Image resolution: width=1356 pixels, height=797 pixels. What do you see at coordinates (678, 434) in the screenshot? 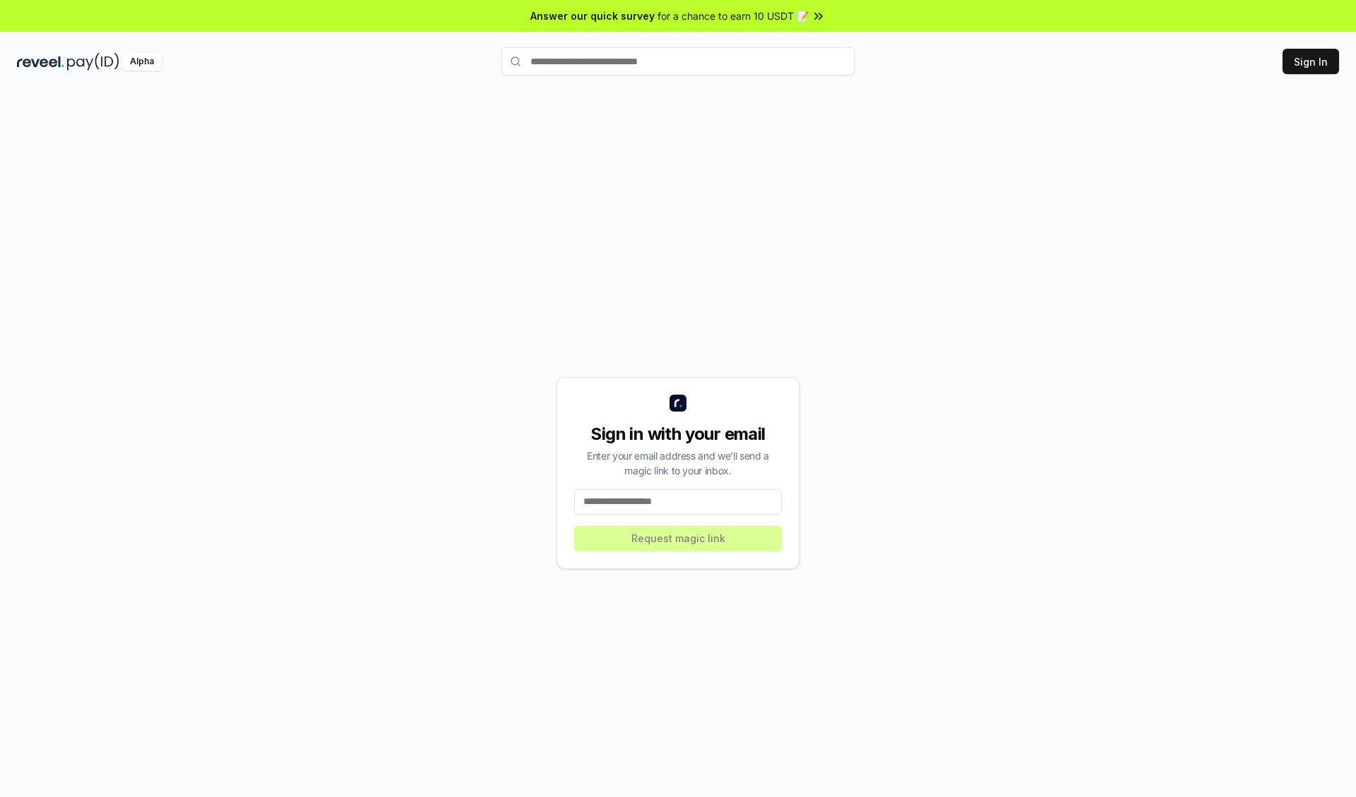
I see `div: Sign in with your email` at bounding box center [678, 434].